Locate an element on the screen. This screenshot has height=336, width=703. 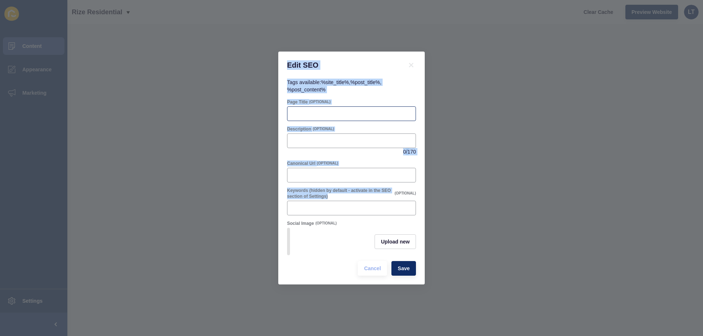
span: Upload new is located at coordinates (395, 242).